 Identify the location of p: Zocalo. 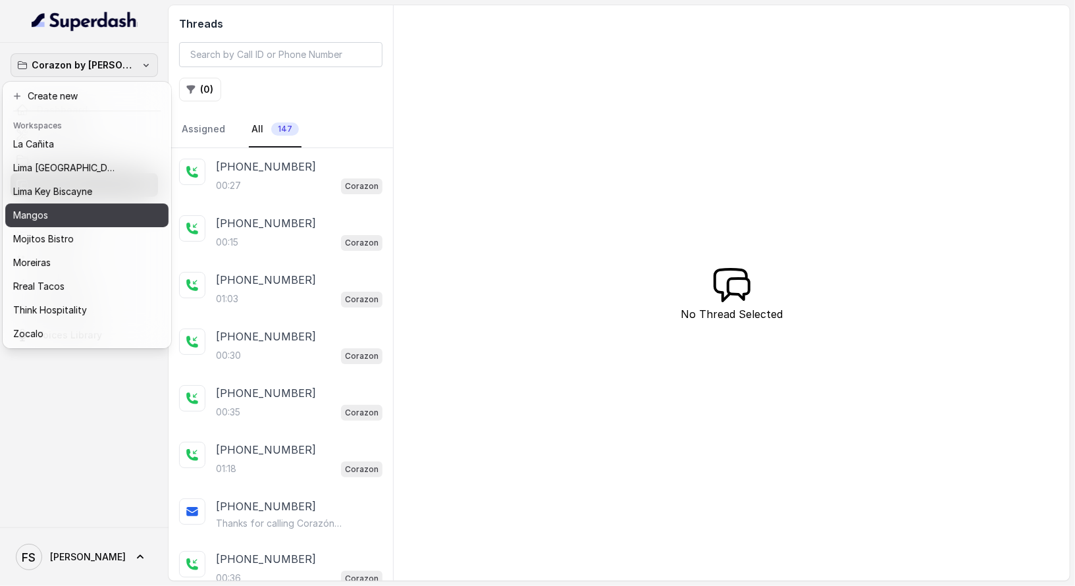
(28, 334).